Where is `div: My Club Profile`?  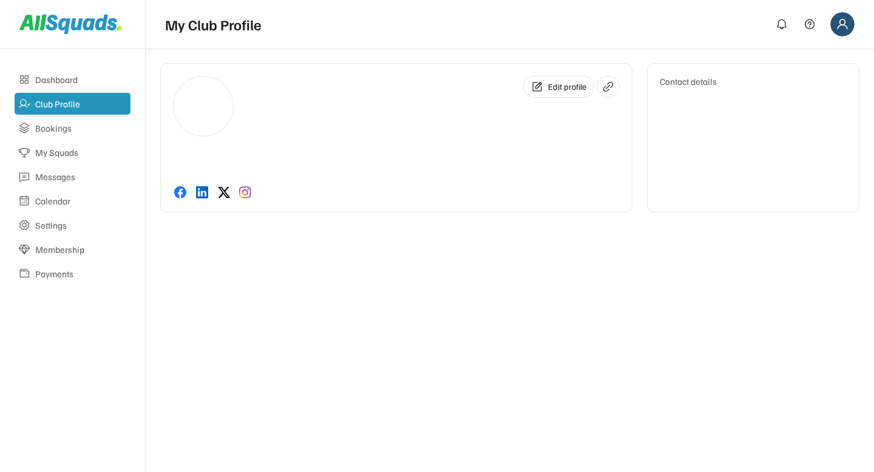
div: My Club Profile is located at coordinates (213, 24).